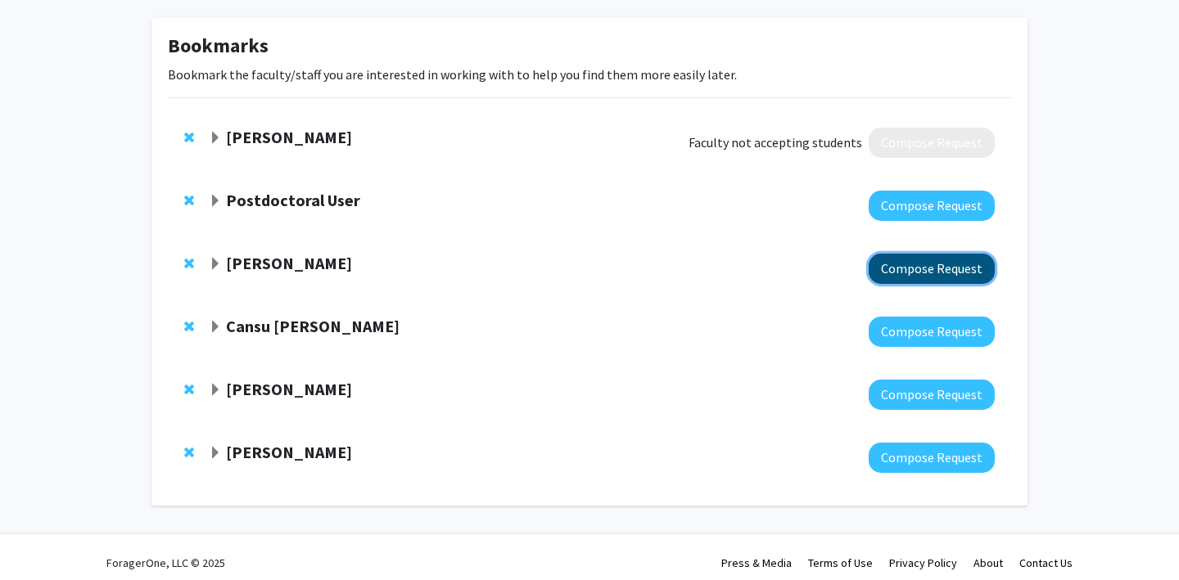 The height and width of the screenshot is (580, 1179). Describe the element at coordinates (840, 563) in the screenshot. I see `a: Terms of Use` at that location.